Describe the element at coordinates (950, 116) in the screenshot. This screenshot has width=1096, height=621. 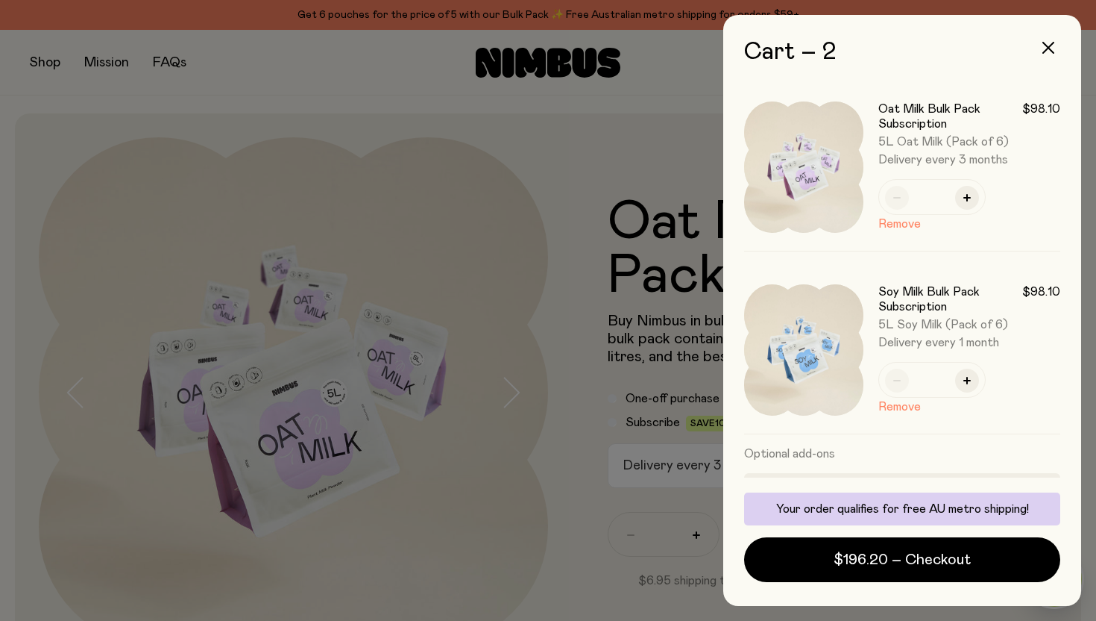
I see `h3: Oat Milk Bulk Pack Subscription` at that location.